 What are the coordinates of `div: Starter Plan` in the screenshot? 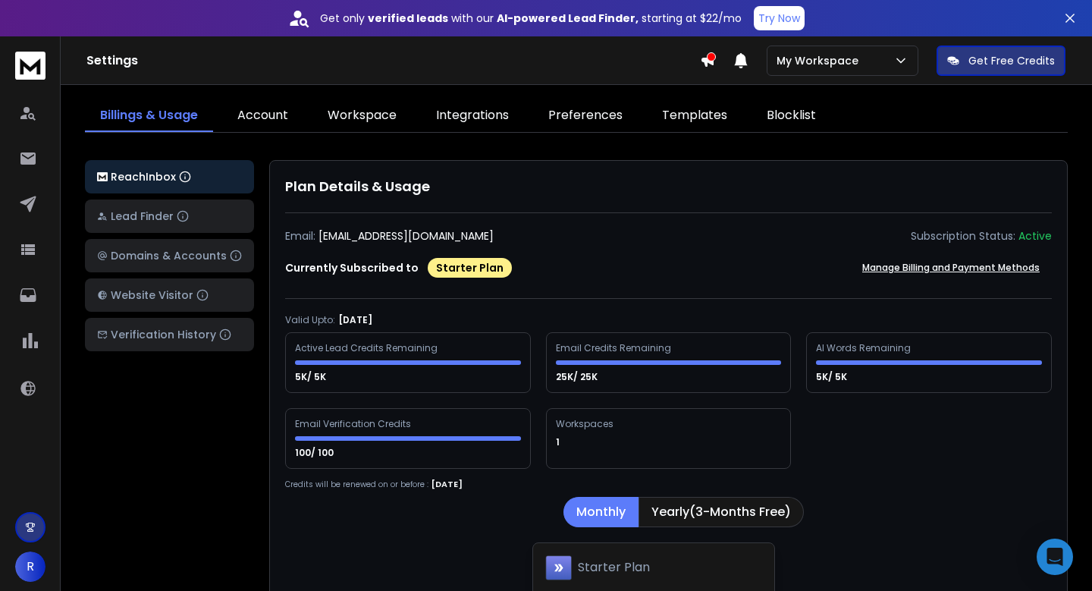 It's located at (469, 268).